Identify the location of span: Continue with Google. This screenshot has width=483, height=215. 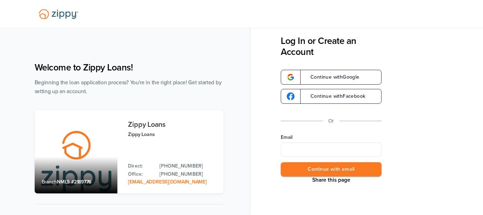
(331, 77).